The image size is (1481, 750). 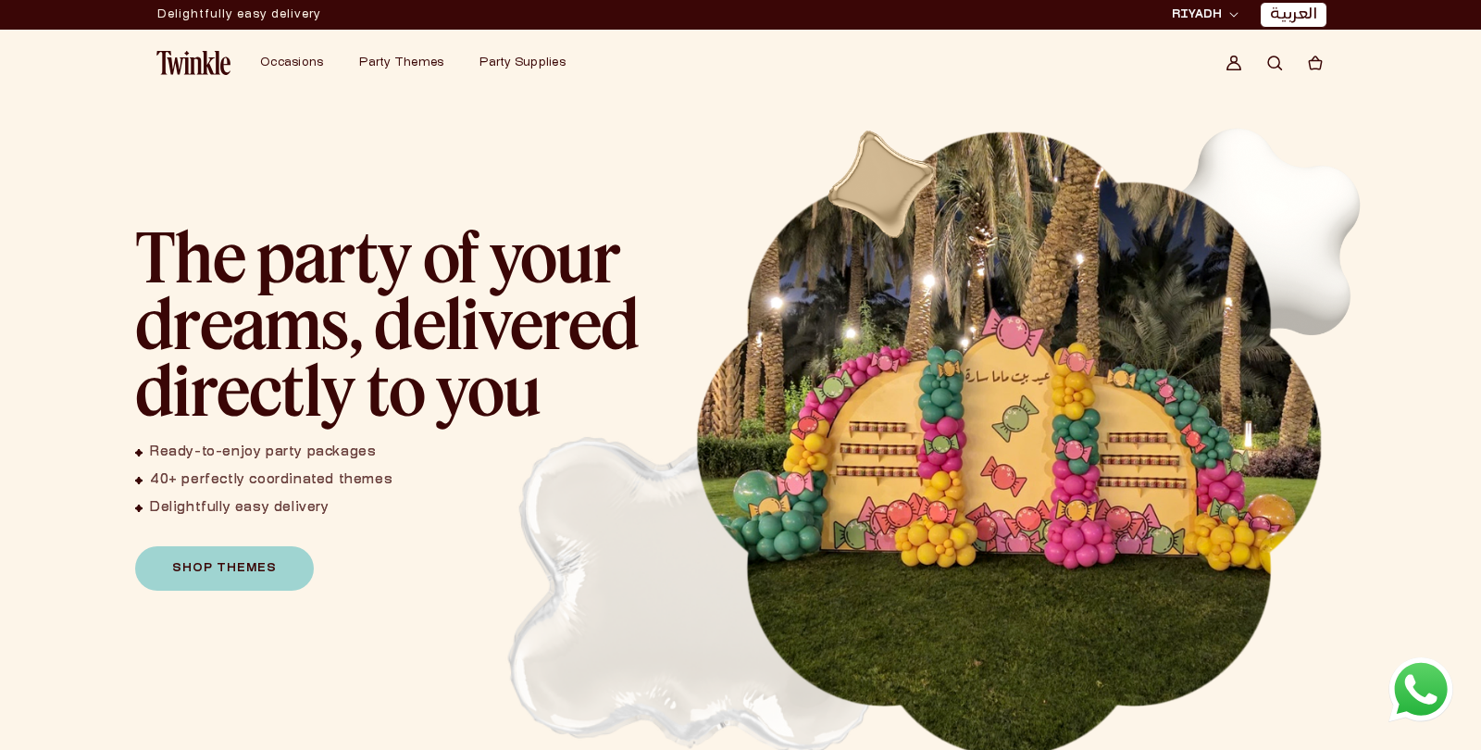 I want to click on summary: Occasions, so click(x=298, y=63).